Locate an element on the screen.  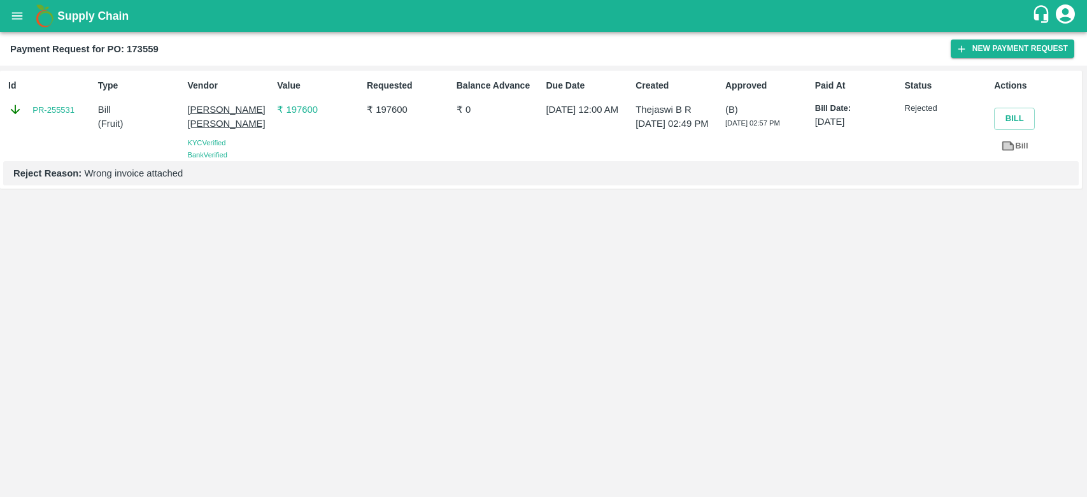
span: KYC Verified is located at coordinates (207, 143).